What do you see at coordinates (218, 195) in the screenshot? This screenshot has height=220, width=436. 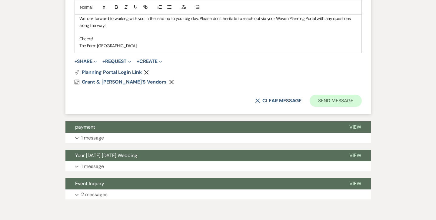 I see `button: 2 messages` at bounding box center [218, 195].